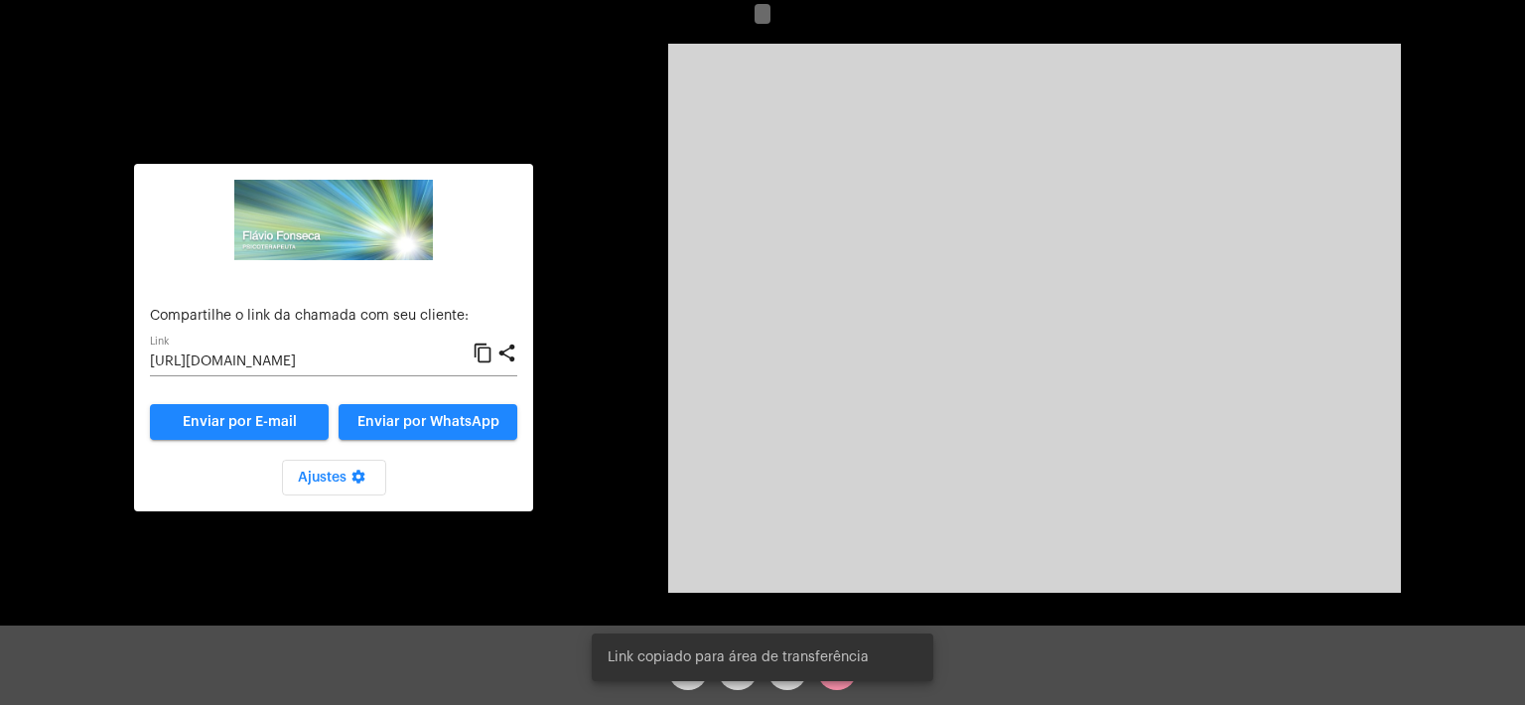  What do you see at coordinates (334, 478) in the screenshot?
I see `button: Ajustes` at bounding box center [334, 478].